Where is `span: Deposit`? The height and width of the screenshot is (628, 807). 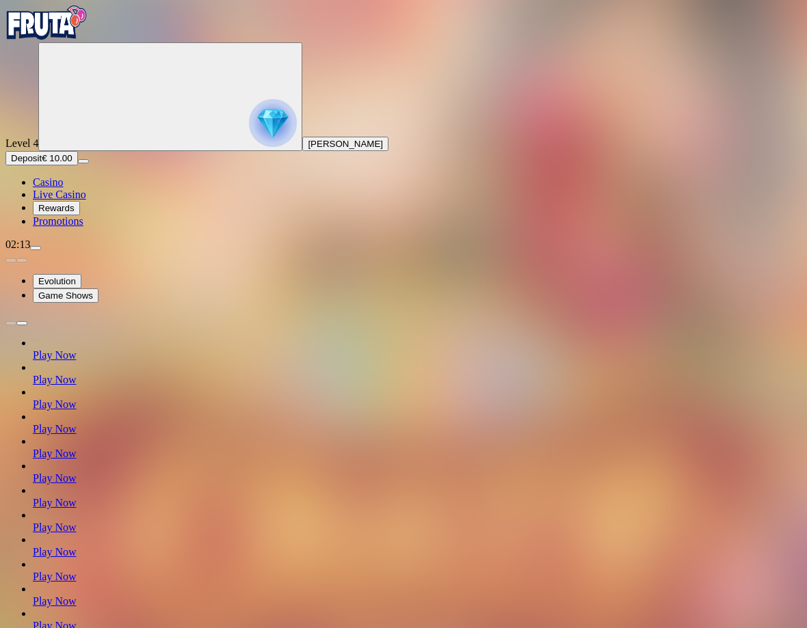
span: Deposit is located at coordinates (26, 158).